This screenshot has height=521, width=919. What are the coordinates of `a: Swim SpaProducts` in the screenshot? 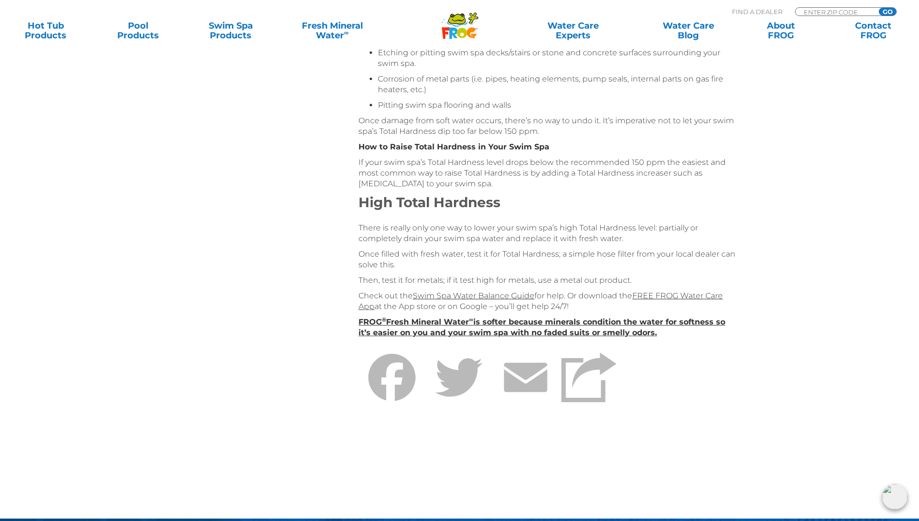 It's located at (231, 31).